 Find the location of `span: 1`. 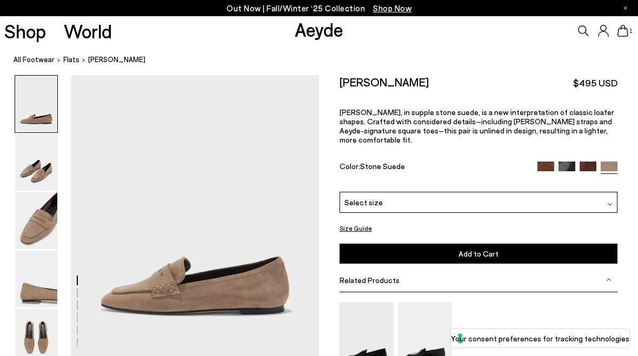

span: 1 is located at coordinates (631, 31).